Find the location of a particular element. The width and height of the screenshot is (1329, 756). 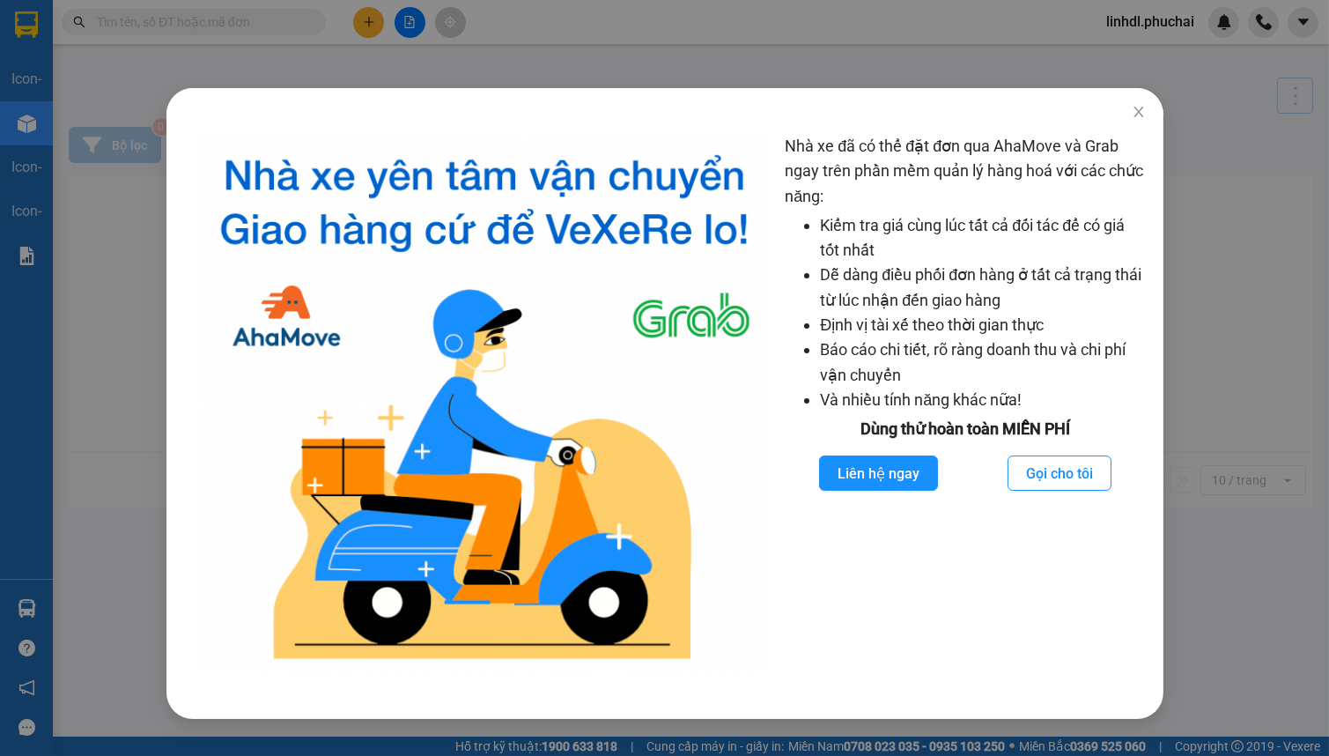

span: Liên hệ ngay is located at coordinates (878, 473).